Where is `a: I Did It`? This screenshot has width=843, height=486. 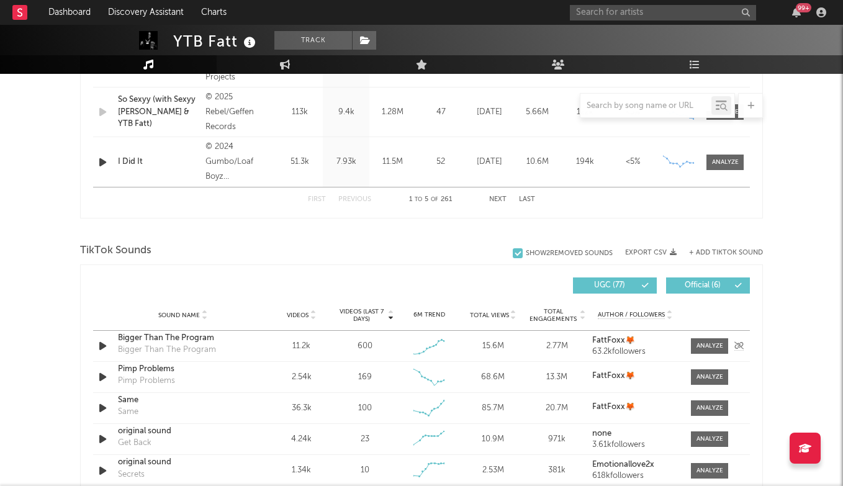
a: I Did It is located at coordinates (158, 162).